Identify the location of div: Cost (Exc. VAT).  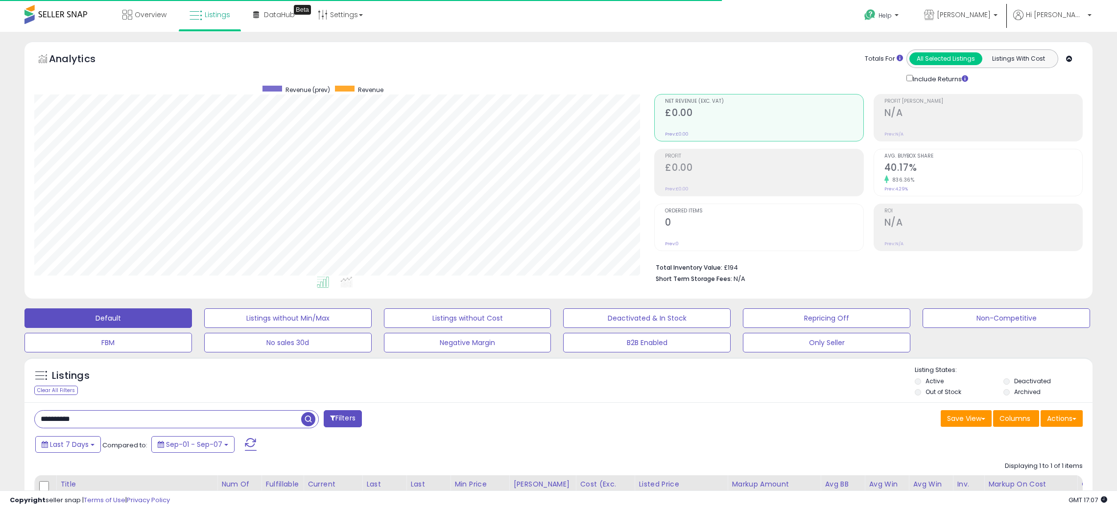
(605, 490).